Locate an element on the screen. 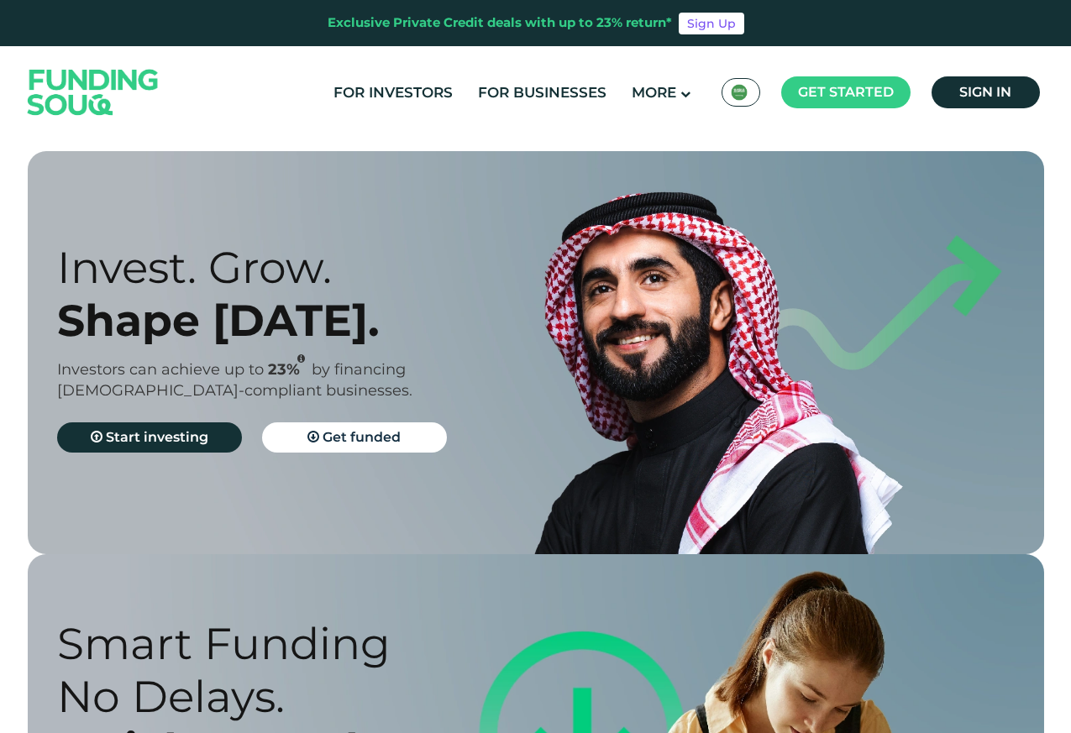 This screenshot has height=733, width=1071. div: No Delays. is located at coordinates (311, 696).